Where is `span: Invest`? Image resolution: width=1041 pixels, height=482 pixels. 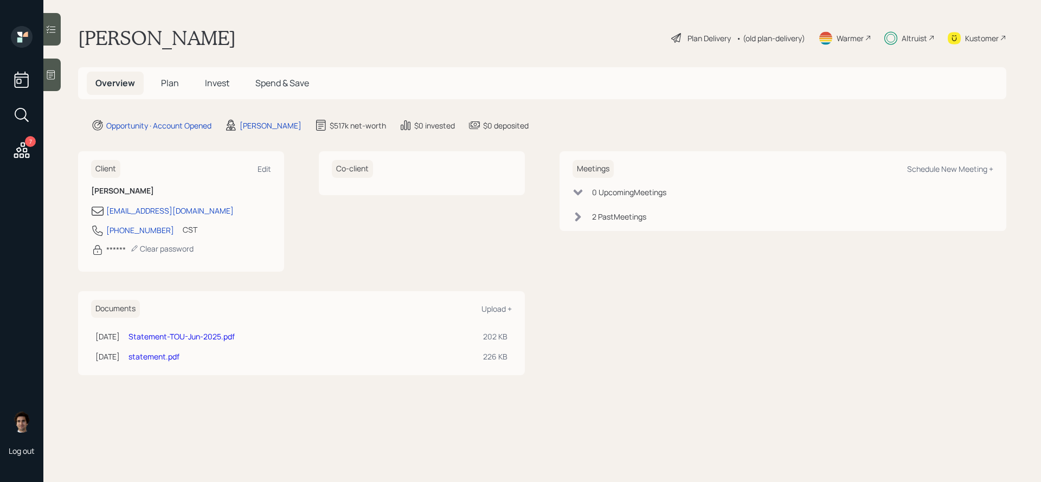 span: Invest is located at coordinates (217, 83).